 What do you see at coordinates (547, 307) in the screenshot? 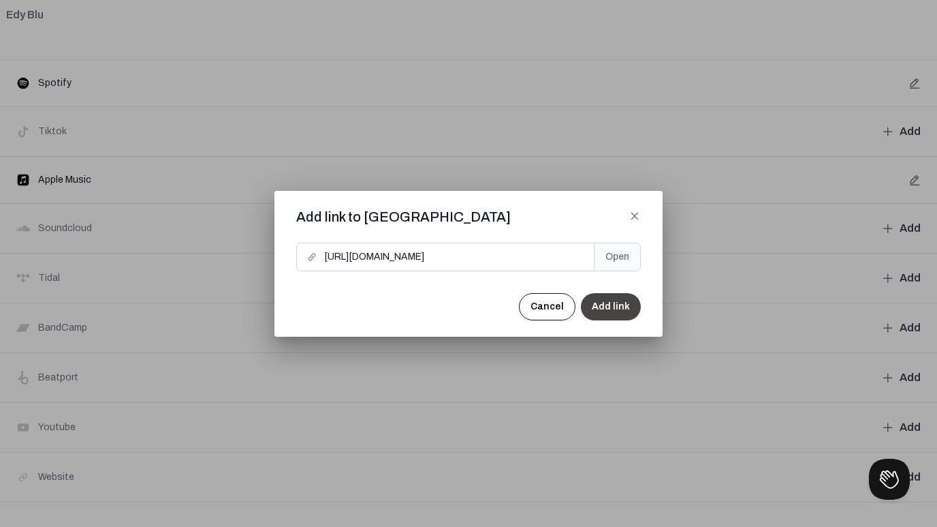
I see `button: Cancel` at bounding box center [547, 307].